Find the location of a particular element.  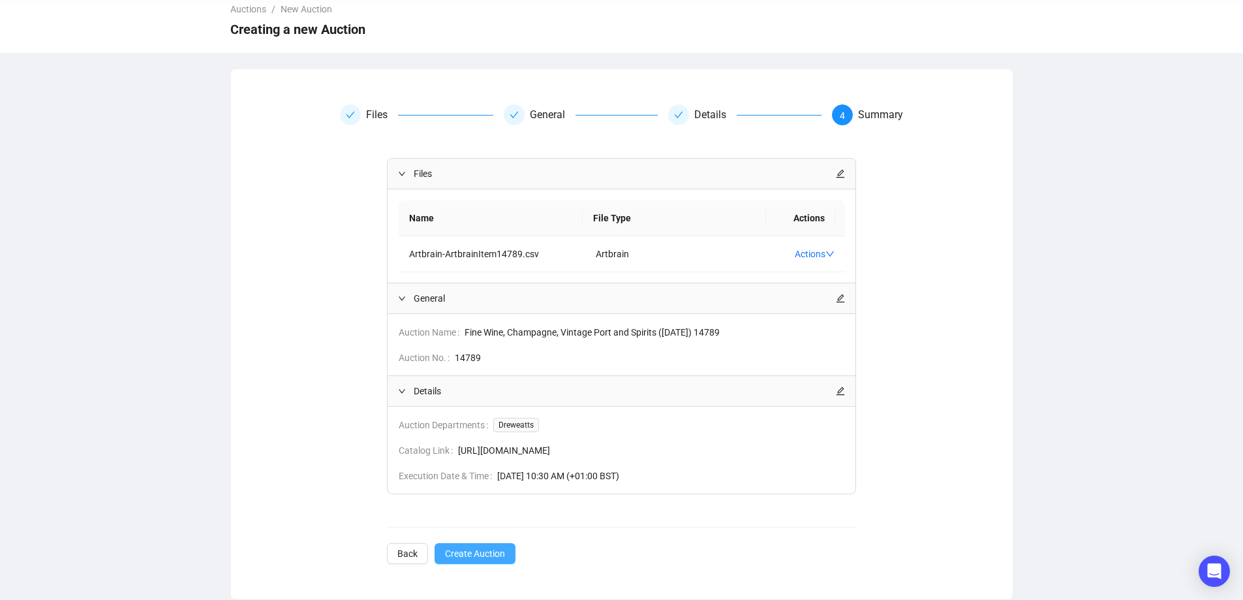

div: Filesedit is located at coordinates (621, 174).